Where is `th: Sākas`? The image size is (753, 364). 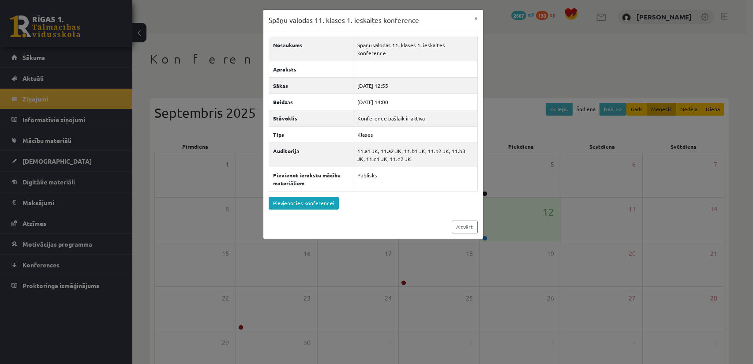
th: Sākas is located at coordinates (311, 85).